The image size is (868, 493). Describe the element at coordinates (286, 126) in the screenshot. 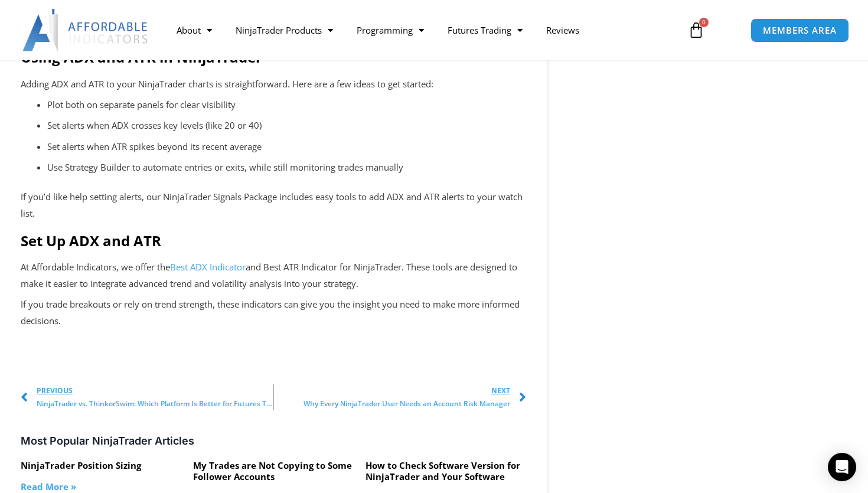

I see `p: Set alerts when ADX crosses key levels (like 20 or 40)` at that location.